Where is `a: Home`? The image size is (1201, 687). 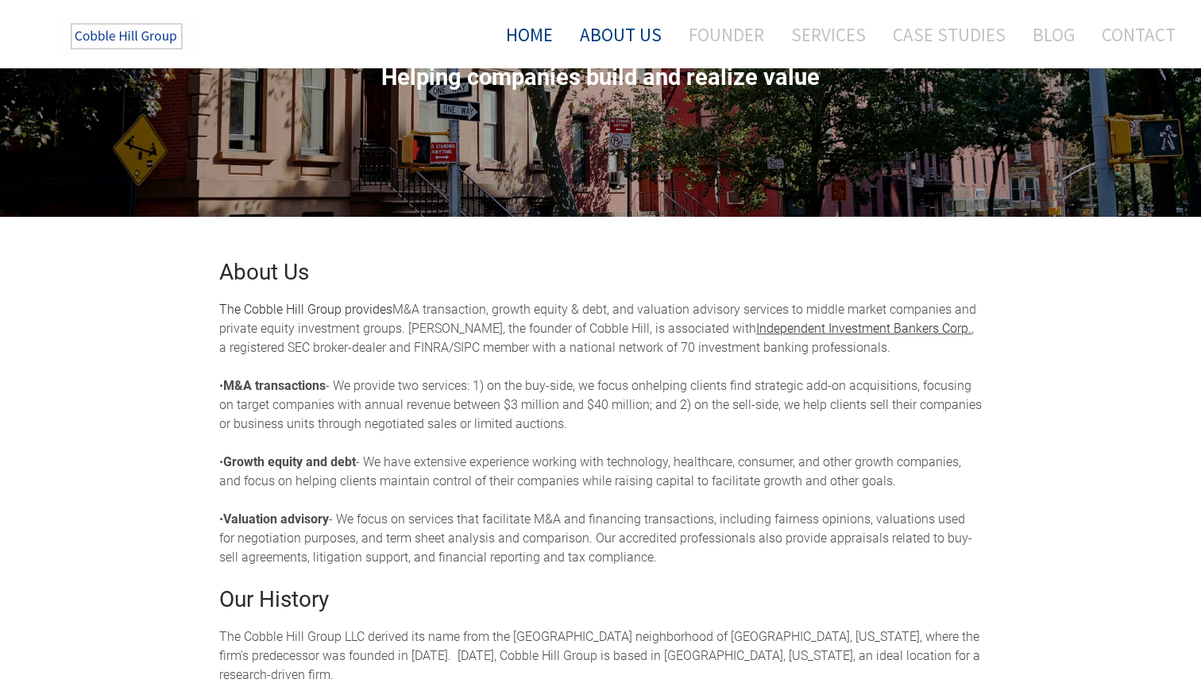
a: Home is located at coordinates (524, 34).